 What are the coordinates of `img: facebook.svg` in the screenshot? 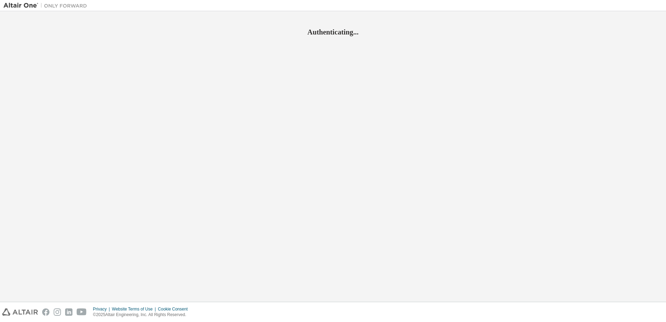 It's located at (46, 312).